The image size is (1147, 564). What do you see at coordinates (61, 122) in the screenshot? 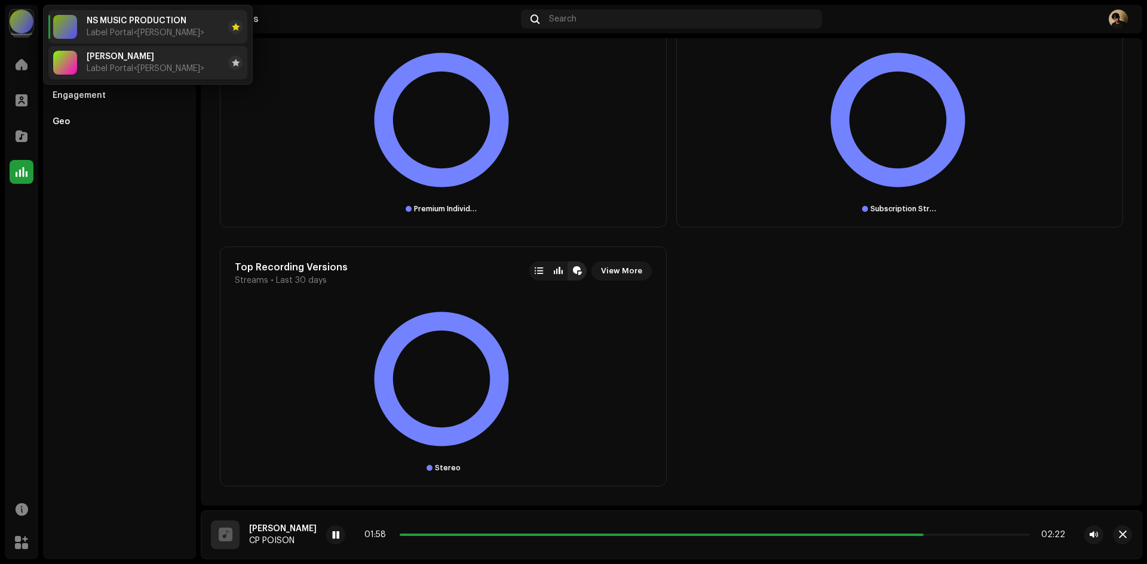
I see `div: Geo` at bounding box center [61, 122].